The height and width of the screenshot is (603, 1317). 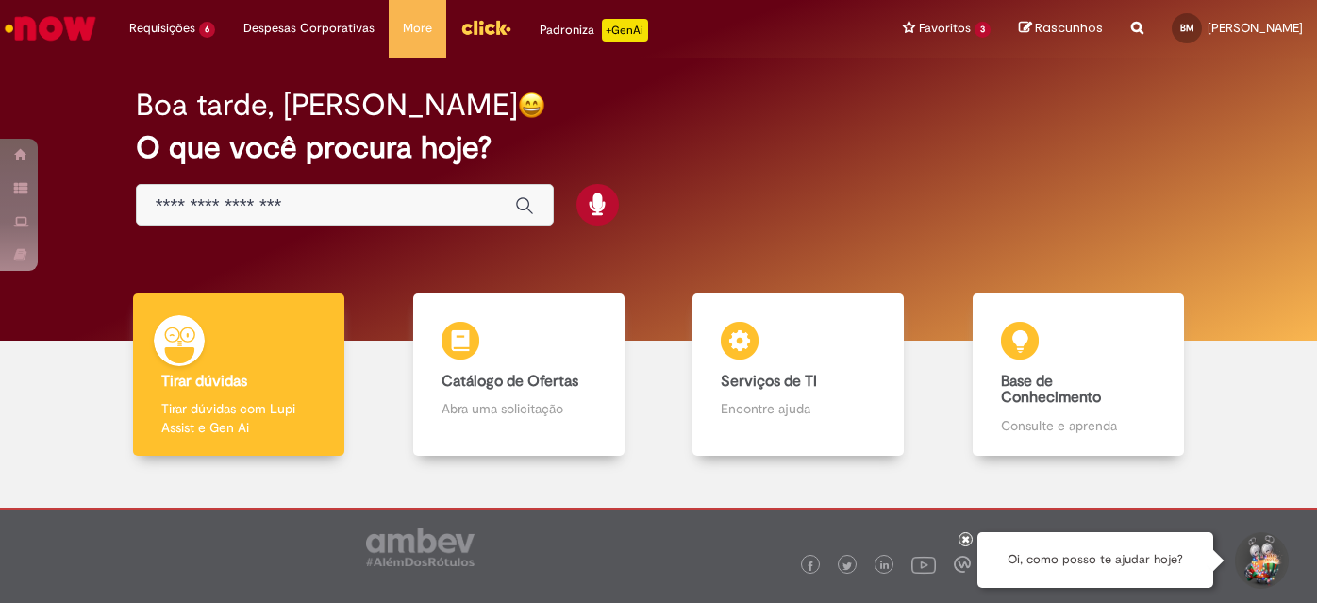 What do you see at coordinates (1078, 425) in the screenshot?
I see `p: Consulte e aprenda` at bounding box center [1078, 425].